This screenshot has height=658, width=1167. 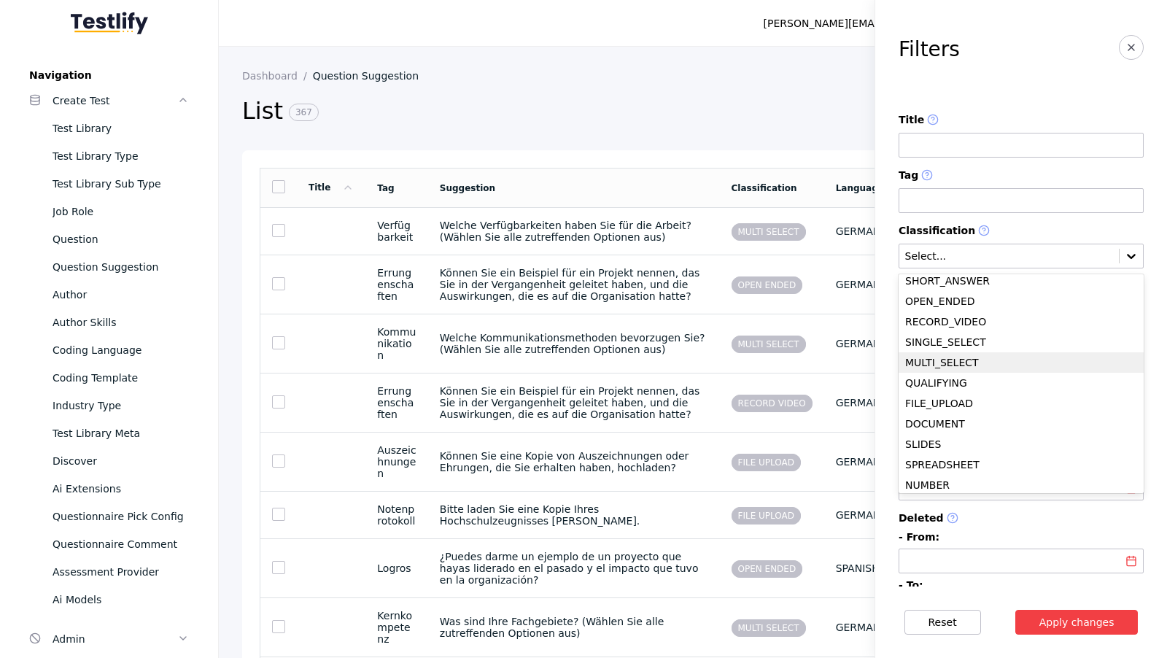 What do you see at coordinates (1021, 342) in the screenshot?
I see `div: SINGLE_SELECT` at bounding box center [1021, 342].